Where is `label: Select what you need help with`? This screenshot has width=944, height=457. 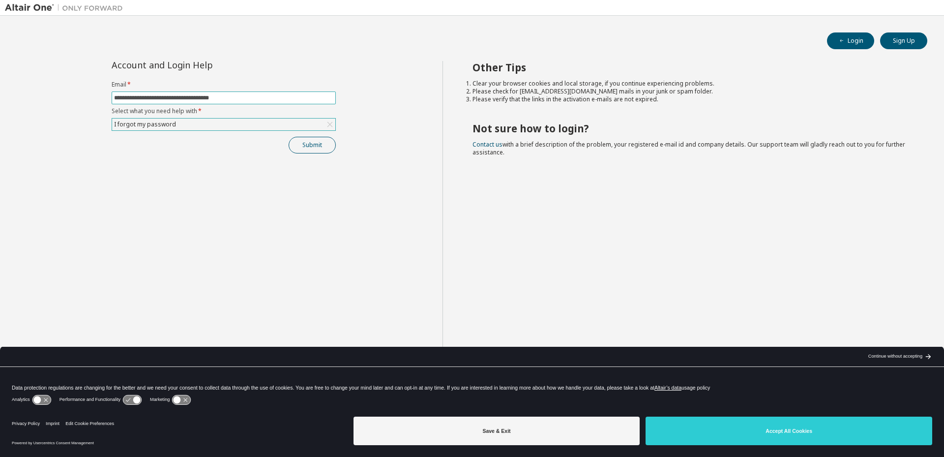
label: Select what you need help with is located at coordinates (224, 111).